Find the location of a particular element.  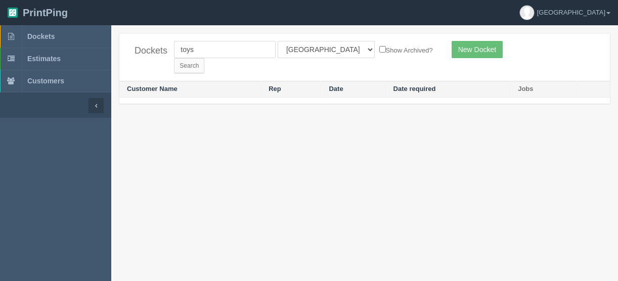

img: avatar_default-7531ab5dedf162e01f1e0bb0964e6a185e93c5c22dfe317fb01d7f8cd2b1632c.jpg is located at coordinates (527, 13).